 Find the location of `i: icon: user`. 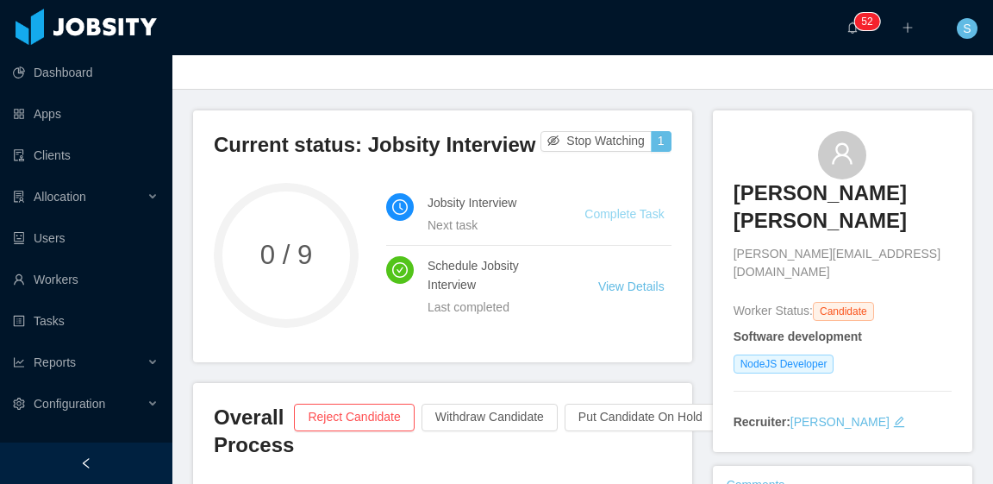

i: icon: user is located at coordinates (842, 153).